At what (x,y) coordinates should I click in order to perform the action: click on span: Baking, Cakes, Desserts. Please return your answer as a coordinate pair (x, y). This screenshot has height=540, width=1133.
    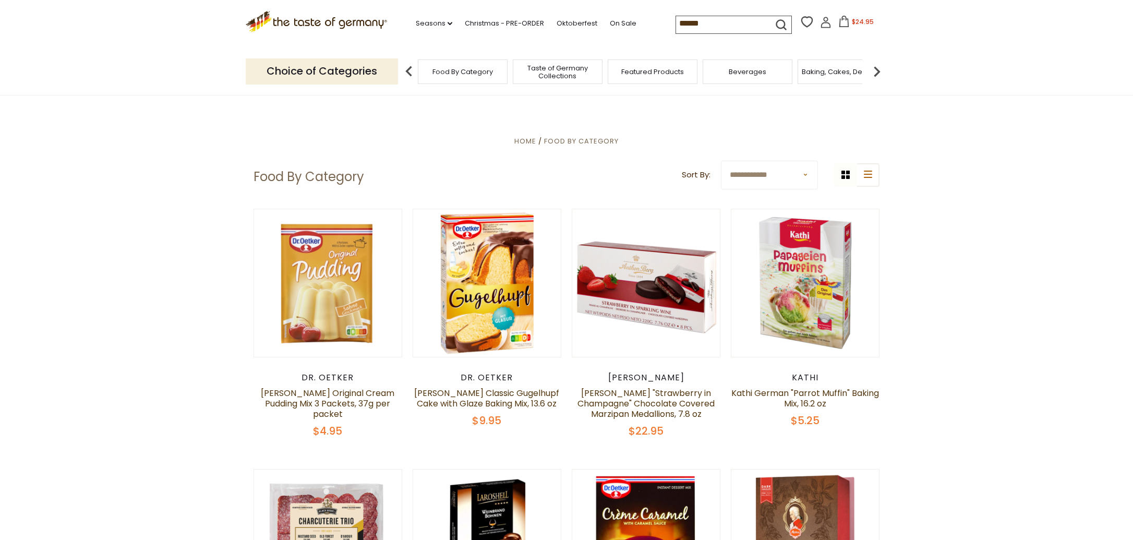
    Looking at the image, I should click on (842, 71).